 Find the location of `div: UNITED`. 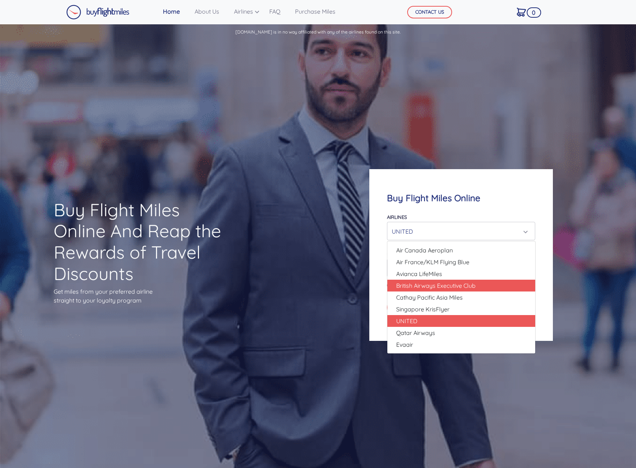

div: UNITED is located at coordinates (459, 231).